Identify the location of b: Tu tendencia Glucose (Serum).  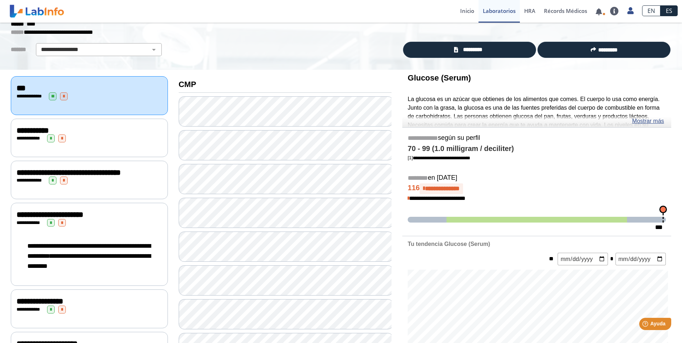
(449, 244).